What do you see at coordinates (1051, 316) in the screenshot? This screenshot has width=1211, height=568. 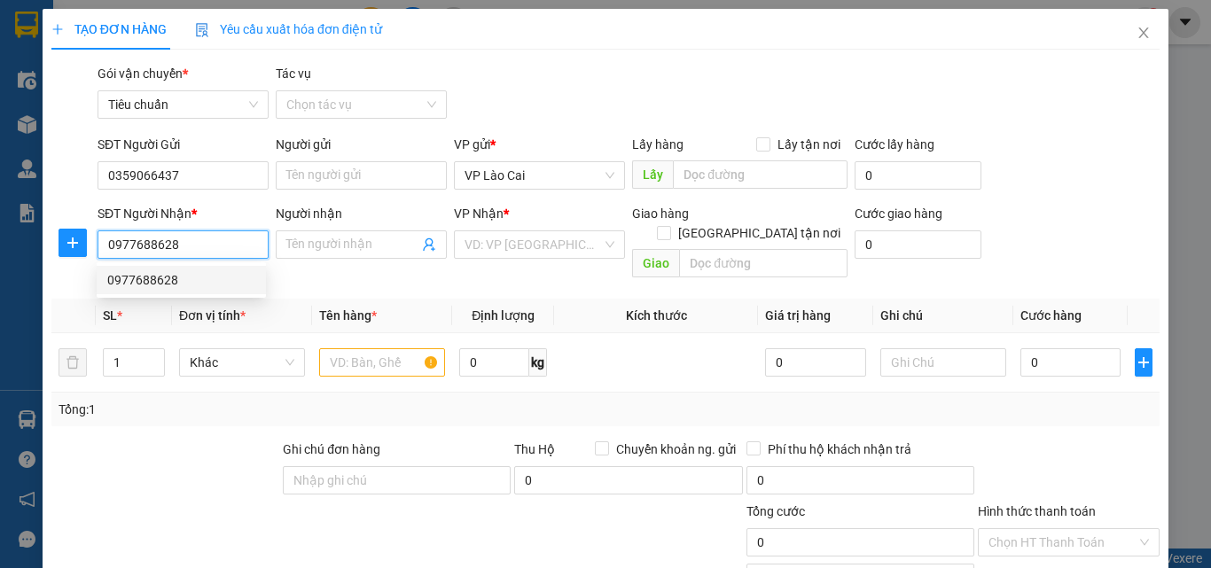 I see `span: Cước hàng` at bounding box center [1051, 316].